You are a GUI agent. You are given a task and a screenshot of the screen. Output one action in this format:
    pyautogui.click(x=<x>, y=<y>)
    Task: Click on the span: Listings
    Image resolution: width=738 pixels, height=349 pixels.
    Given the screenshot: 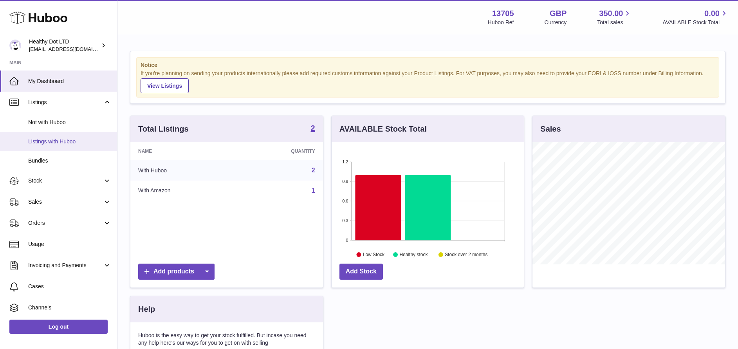 What is the action you would take?
    pyautogui.click(x=65, y=102)
    